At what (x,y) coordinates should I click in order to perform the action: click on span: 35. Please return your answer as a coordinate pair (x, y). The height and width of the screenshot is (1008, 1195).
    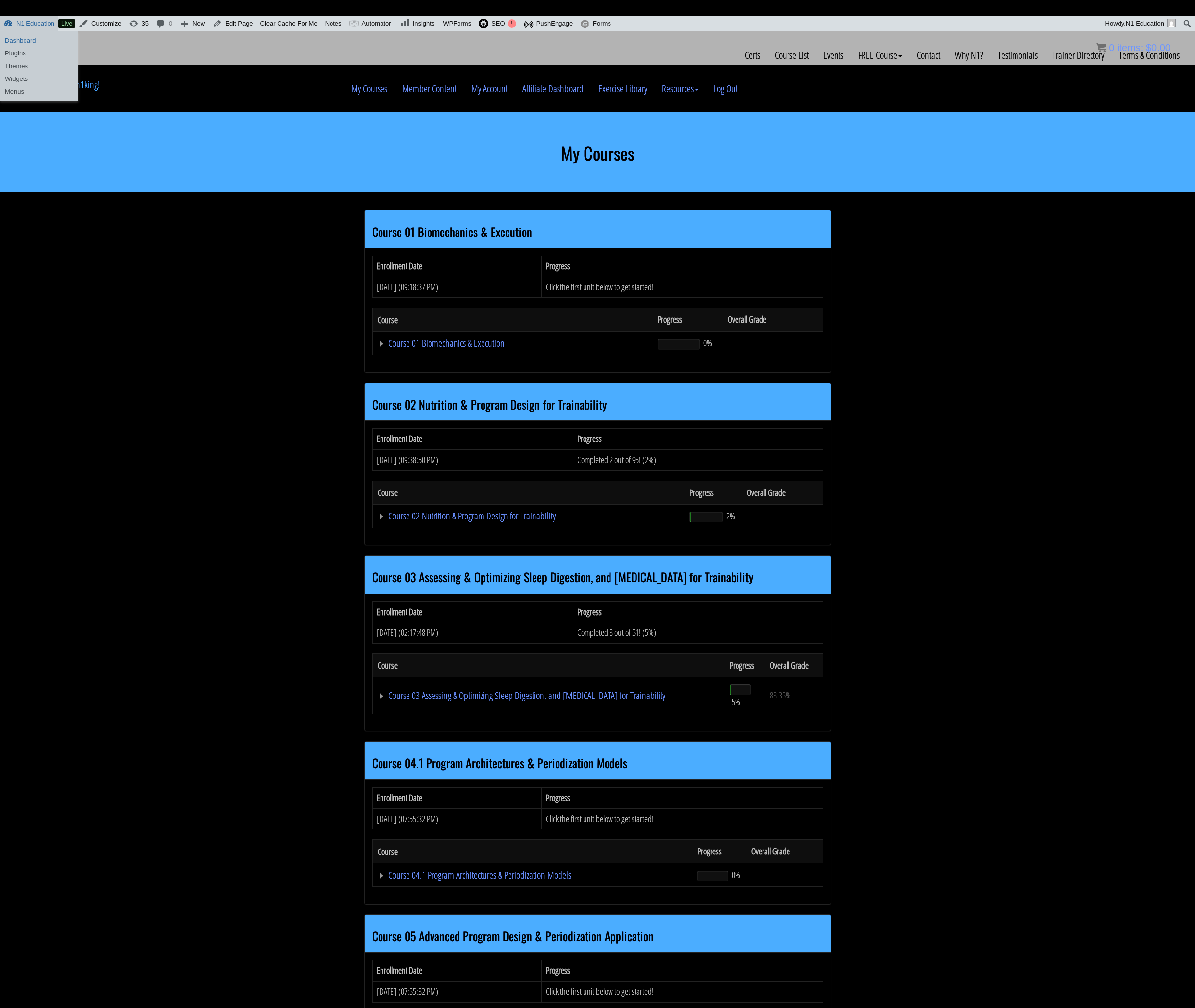
    Looking at the image, I should click on (145, 23).